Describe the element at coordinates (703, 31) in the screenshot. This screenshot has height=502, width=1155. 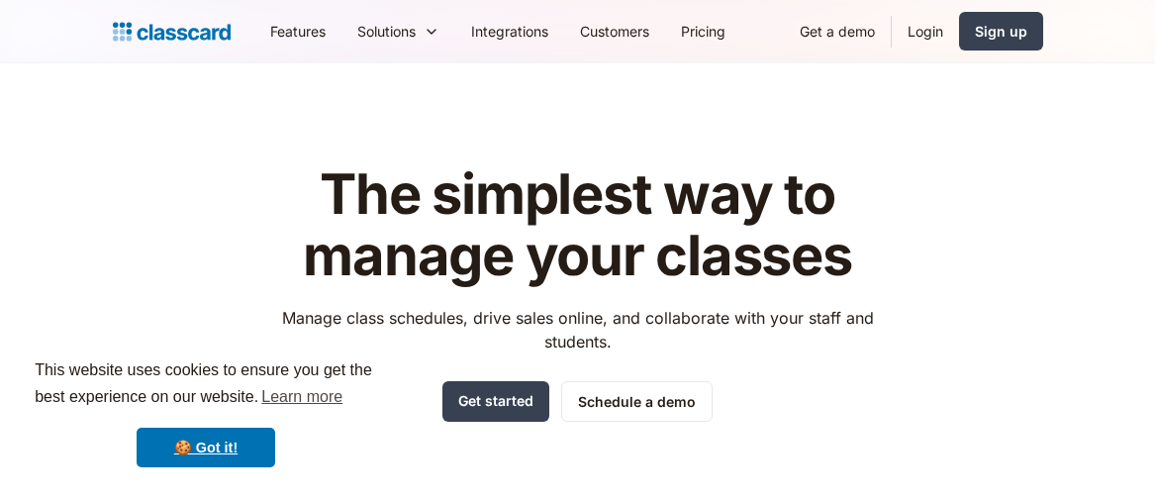
I see `a: Pricing` at that location.